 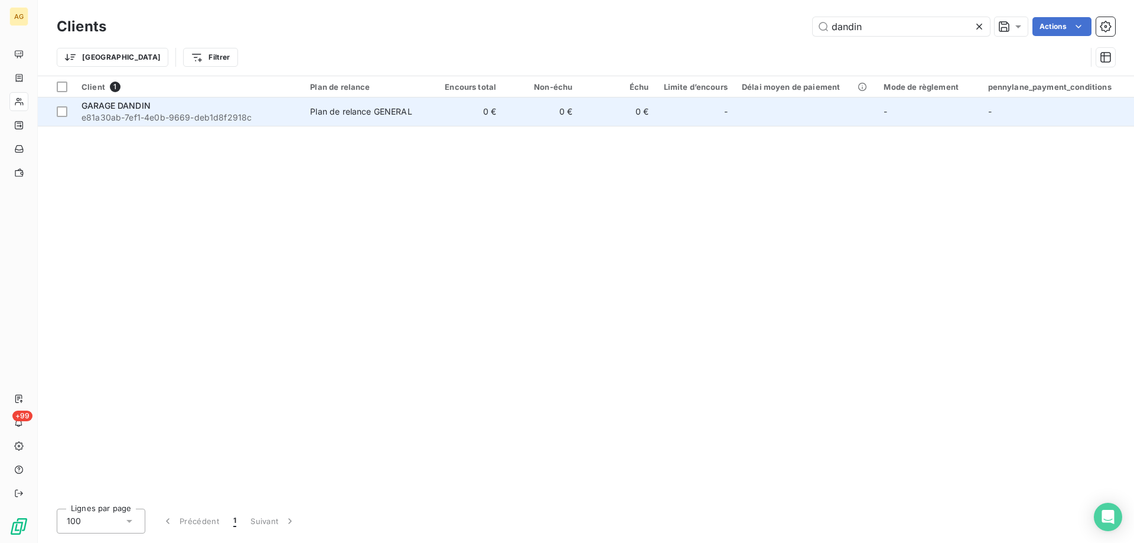 I want to click on button: Suivant, so click(x=273, y=521).